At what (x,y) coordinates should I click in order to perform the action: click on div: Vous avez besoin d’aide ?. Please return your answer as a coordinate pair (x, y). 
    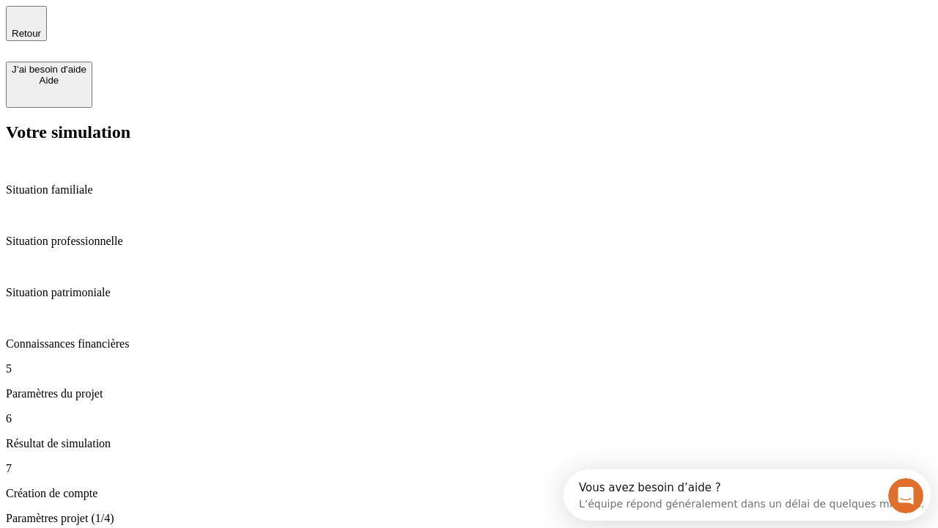
    Looking at the image, I should click on (188, 18).